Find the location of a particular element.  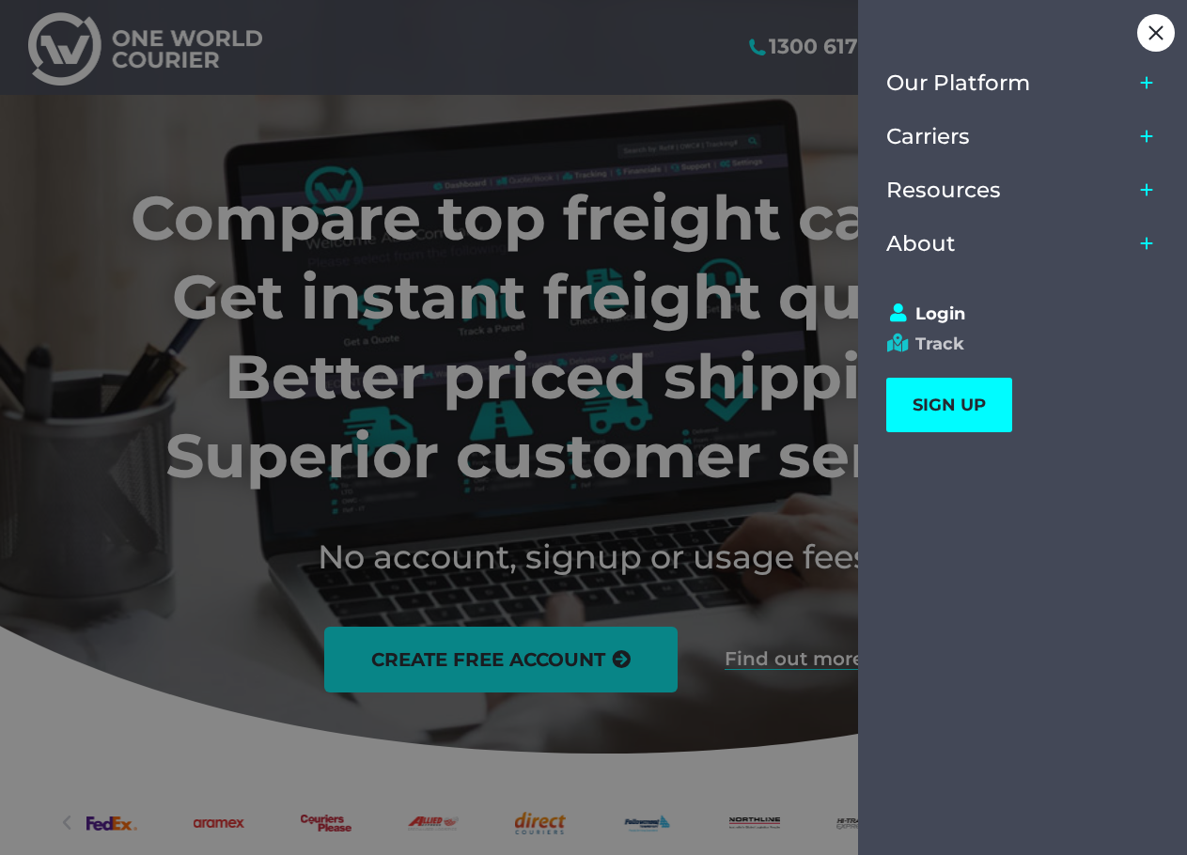

a: About is located at coordinates (1009, 243).